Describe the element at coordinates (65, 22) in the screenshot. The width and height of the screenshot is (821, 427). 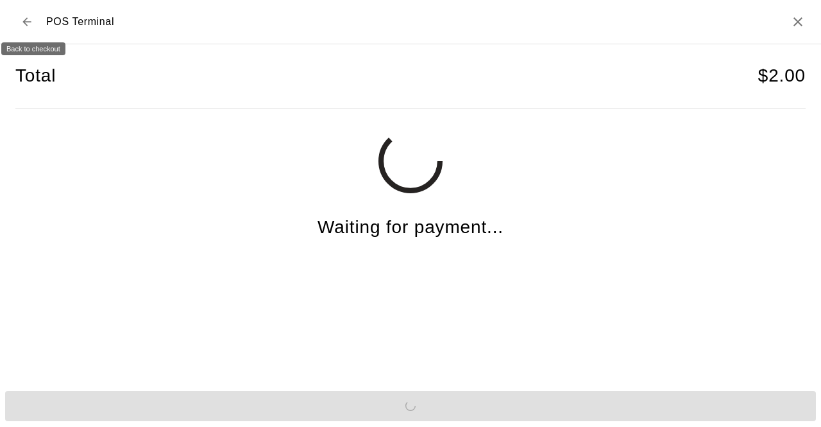
I see `div: POS Terminal` at that location.